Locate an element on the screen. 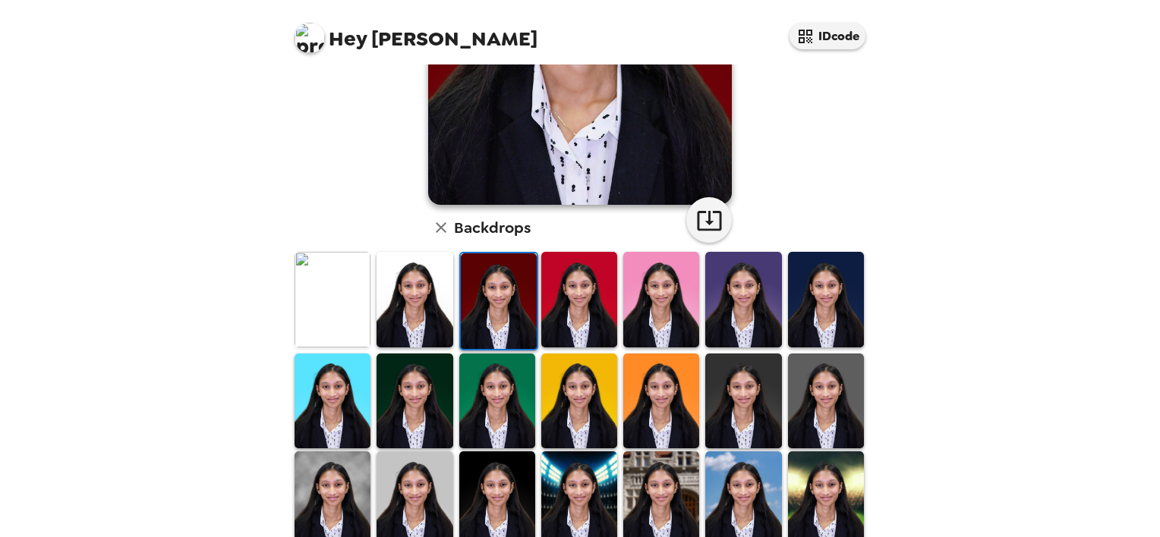 This screenshot has height=537, width=1160. button: IDcode is located at coordinates (827, 36).